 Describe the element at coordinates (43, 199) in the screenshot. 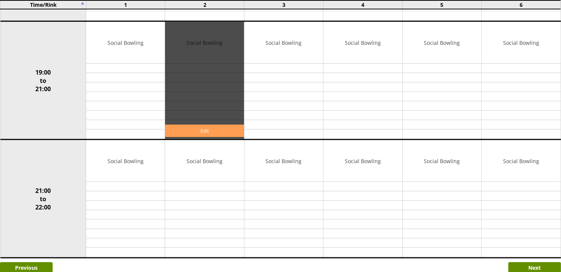

I see `td: 21:00 to 22:00` at that location.